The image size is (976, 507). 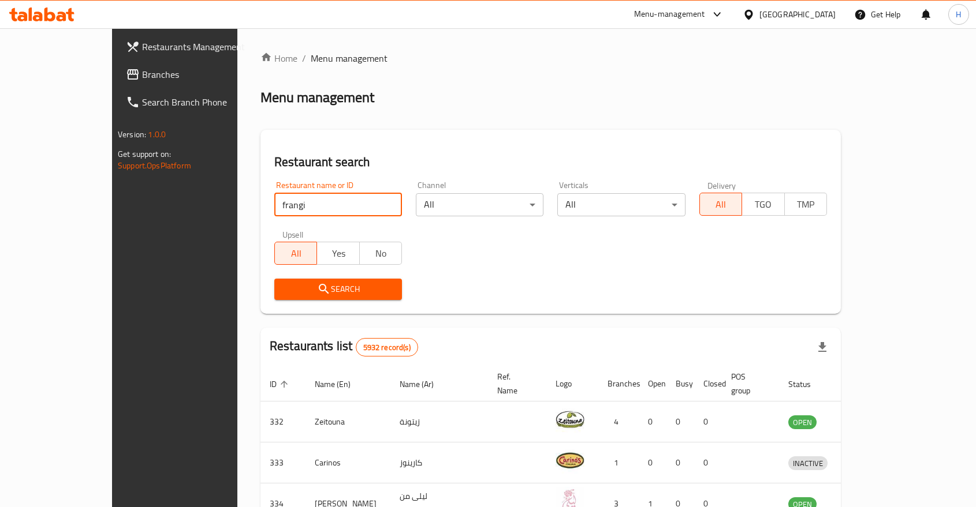 What do you see at coordinates (805, 204) in the screenshot?
I see `button: TMP` at bounding box center [805, 204].